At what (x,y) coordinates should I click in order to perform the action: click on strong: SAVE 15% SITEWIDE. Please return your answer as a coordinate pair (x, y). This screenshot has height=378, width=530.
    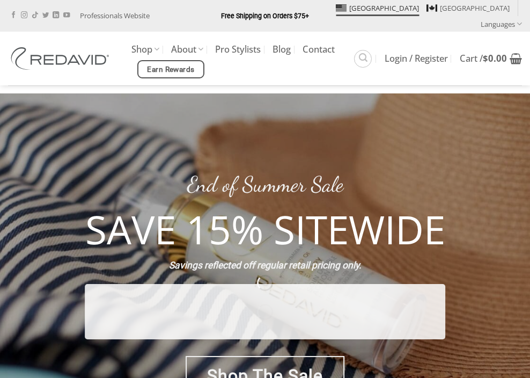
    Looking at the image, I should click on (265, 229).